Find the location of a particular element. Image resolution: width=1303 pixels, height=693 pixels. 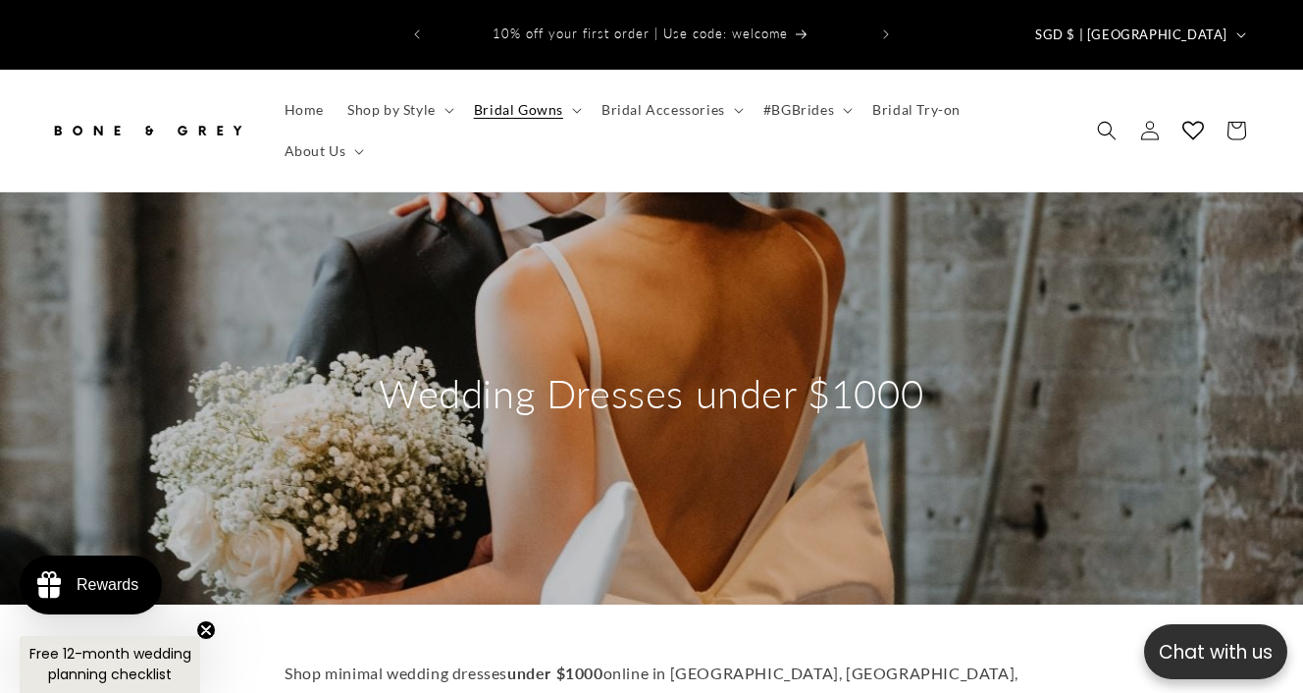

summary: Shop by Style is located at coordinates (398, 110).